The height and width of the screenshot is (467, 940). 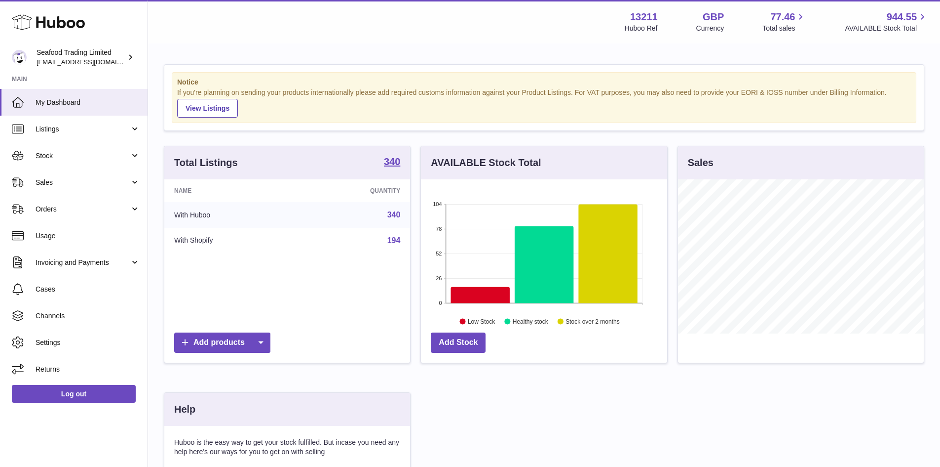 What do you see at coordinates (231, 191) in the screenshot?
I see `th: Name` at bounding box center [231, 191].